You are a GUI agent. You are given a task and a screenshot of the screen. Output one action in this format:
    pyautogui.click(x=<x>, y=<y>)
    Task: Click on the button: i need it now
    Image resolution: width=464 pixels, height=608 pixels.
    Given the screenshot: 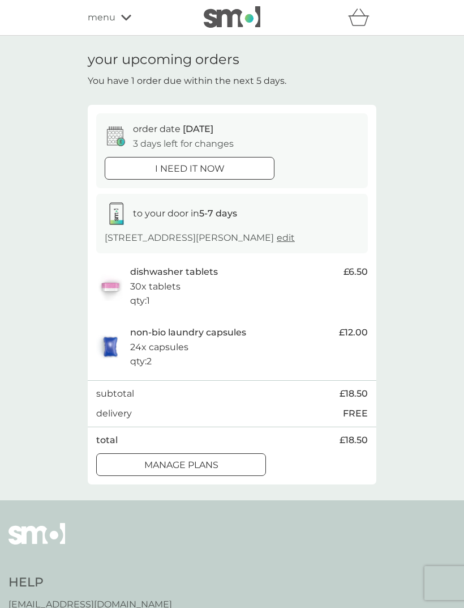 What is the action you would take?
    pyautogui.click(x=190, y=168)
    